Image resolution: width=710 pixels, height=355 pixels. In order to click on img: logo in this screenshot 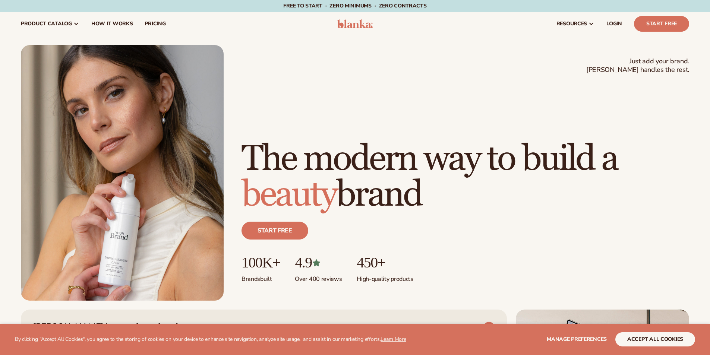, I will do `click(355, 24)`.